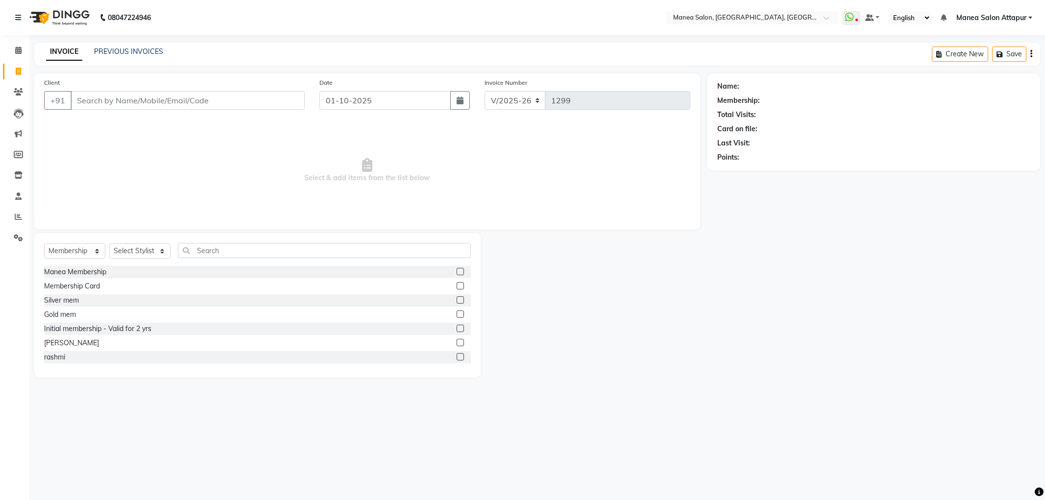 This screenshot has width=1045, height=500. What do you see at coordinates (728, 157) in the screenshot?
I see `div: Points:` at bounding box center [728, 157].